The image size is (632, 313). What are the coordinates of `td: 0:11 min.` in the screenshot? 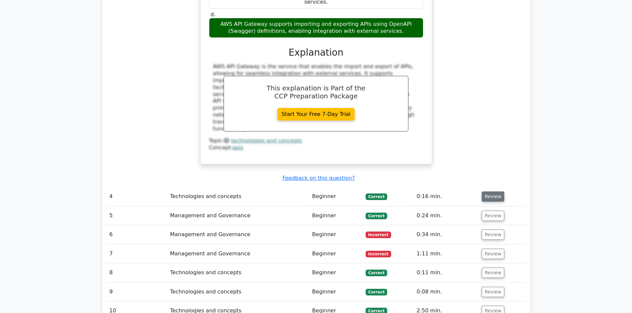 It's located at (447, 273).